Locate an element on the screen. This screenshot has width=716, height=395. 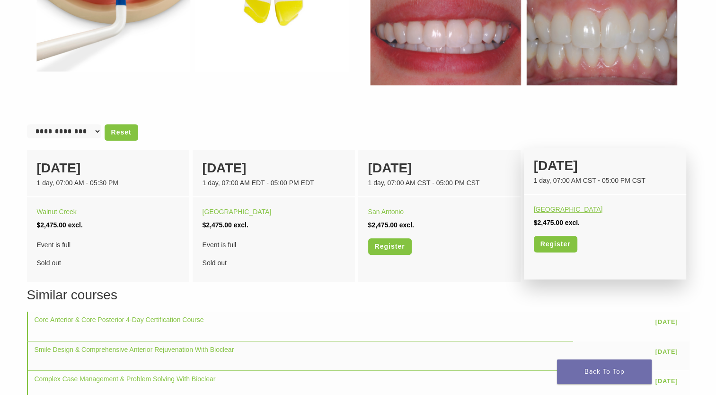
a: San Antonio is located at coordinates (386, 212).